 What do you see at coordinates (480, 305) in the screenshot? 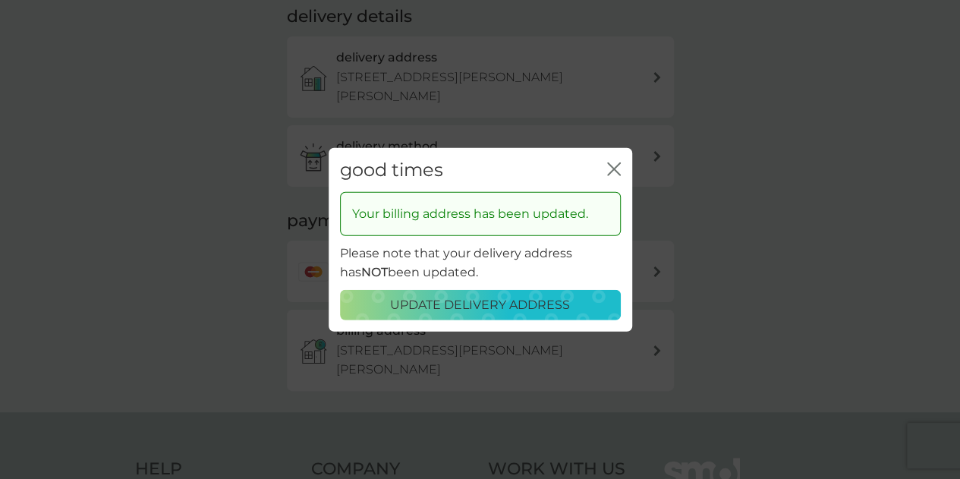
I see `button: update delivery address` at bounding box center [480, 305].